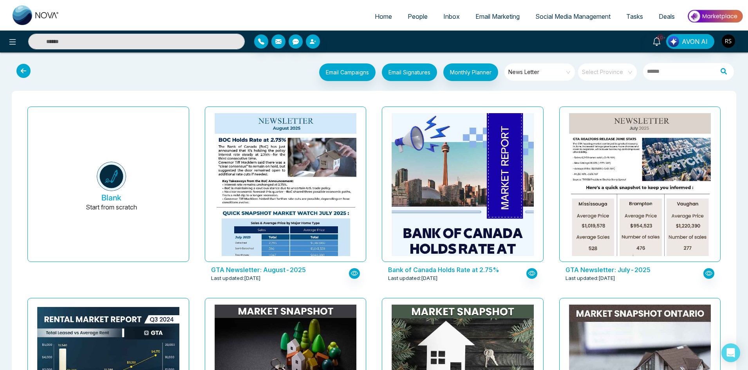 This screenshot has width=748, height=370. What do you see at coordinates (384, 16) in the screenshot?
I see `span: Home` at bounding box center [384, 16].